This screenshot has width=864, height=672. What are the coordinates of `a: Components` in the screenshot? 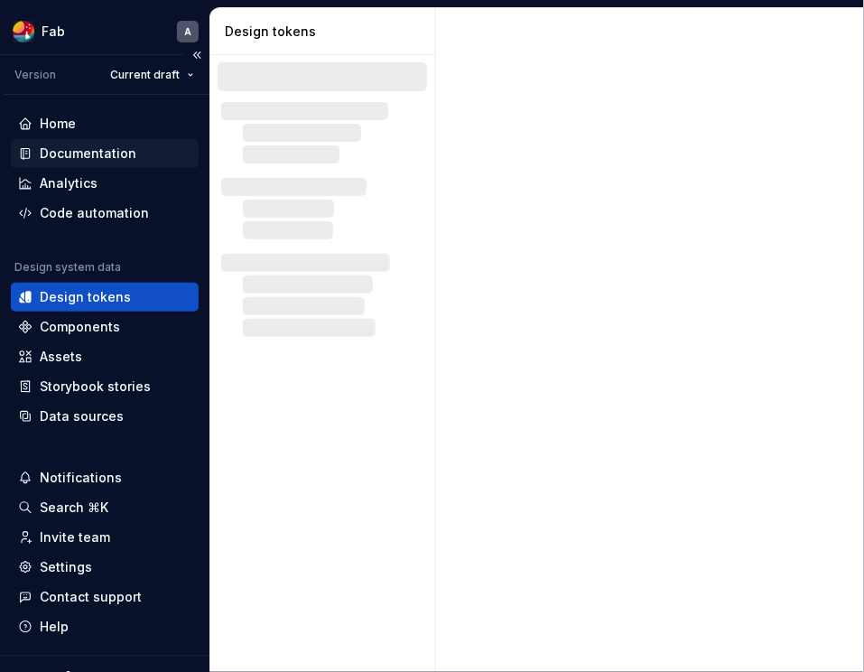 It's located at (105, 327).